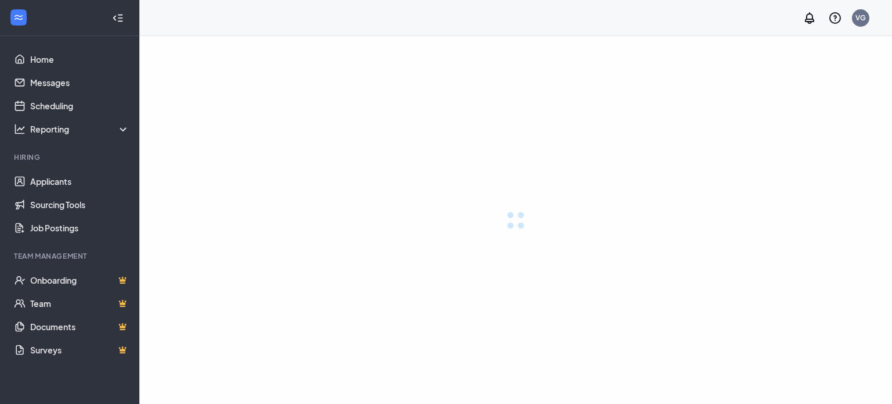 The image size is (892, 404). I want to click on svg: Notifications, so click(810, 18).